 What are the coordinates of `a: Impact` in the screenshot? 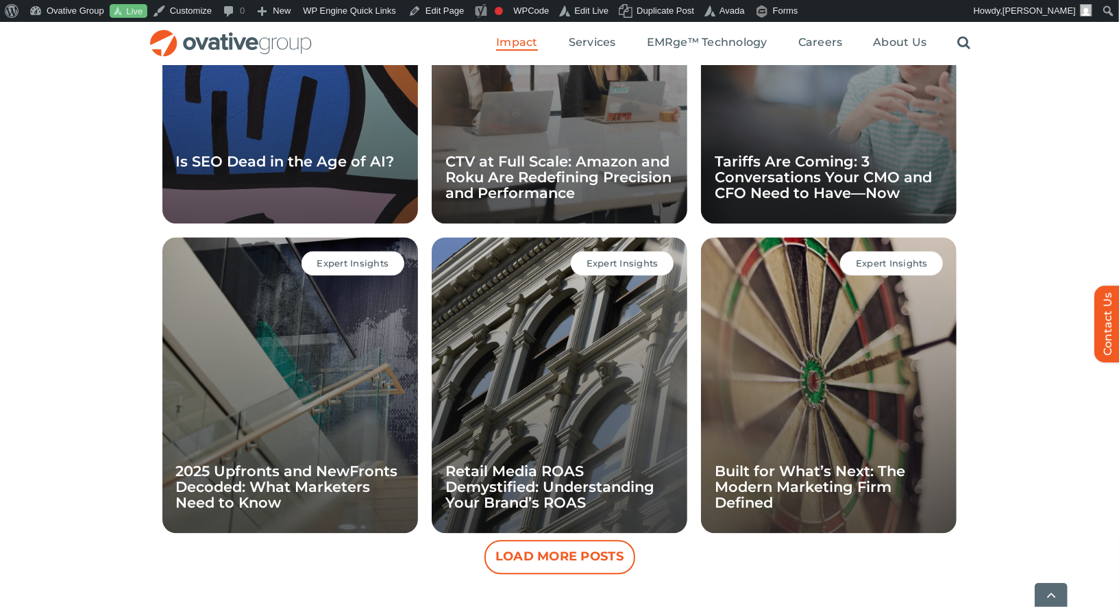 It's located at (517, 43).